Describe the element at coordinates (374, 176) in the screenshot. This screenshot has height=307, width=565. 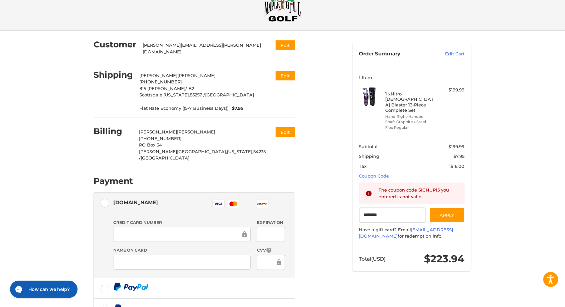
I see `a: Coupon Code` at that location.